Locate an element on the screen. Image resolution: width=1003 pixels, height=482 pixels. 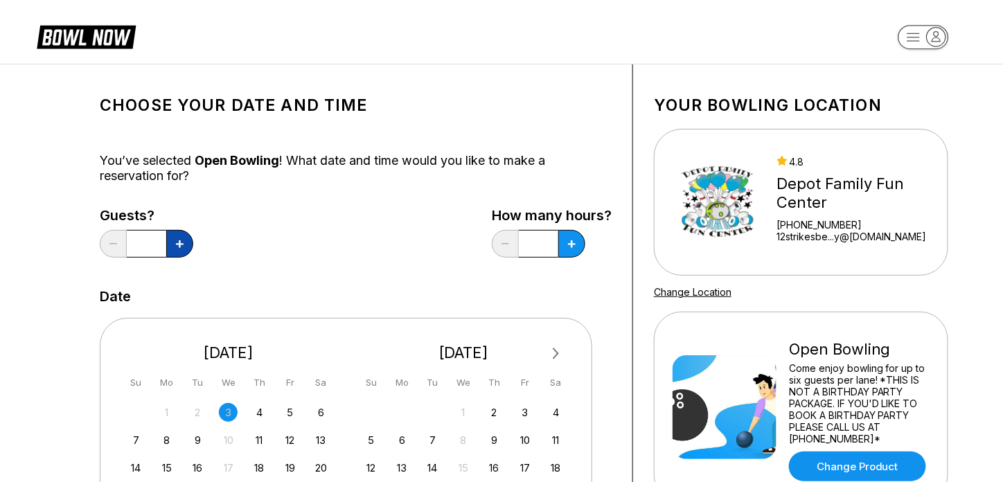
div: Choose Sunday, September 7th, 2025 is located at coordinates (136, 440).